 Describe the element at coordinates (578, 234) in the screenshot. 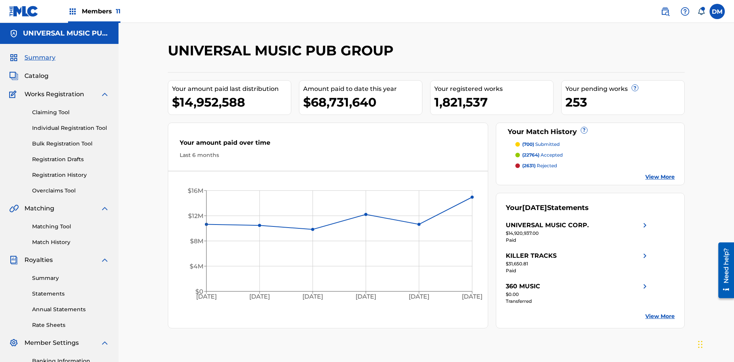

I see `div: $14,920,937.00` at that location.